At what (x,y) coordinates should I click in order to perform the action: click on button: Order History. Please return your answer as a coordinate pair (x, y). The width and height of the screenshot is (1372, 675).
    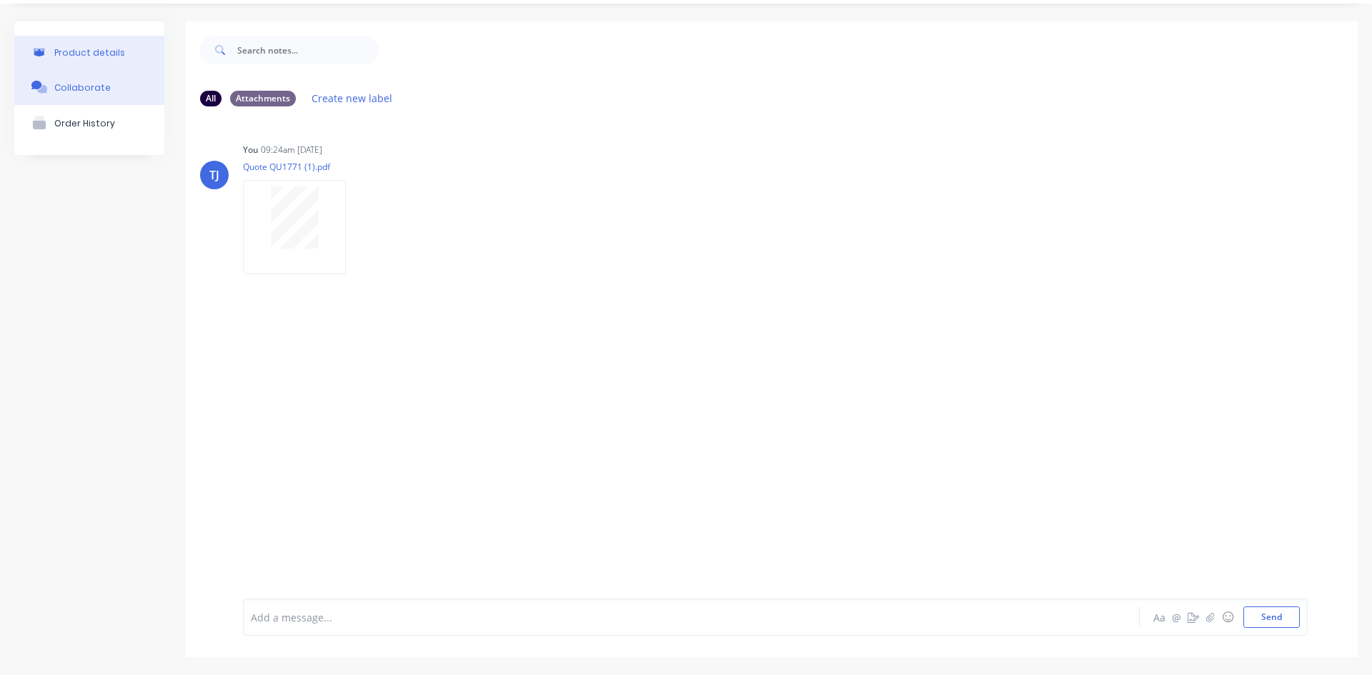
    Looking at the image, I should click on (89, 123).